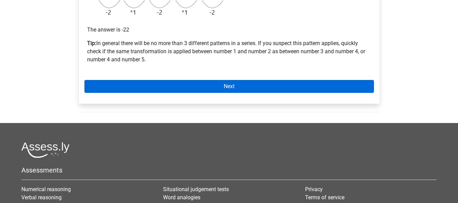 This screenshot has height=203, width=458. Describe the element at coordinates (46, 189) in the screenshot. I see `a: Numerical reasoning` at that location.